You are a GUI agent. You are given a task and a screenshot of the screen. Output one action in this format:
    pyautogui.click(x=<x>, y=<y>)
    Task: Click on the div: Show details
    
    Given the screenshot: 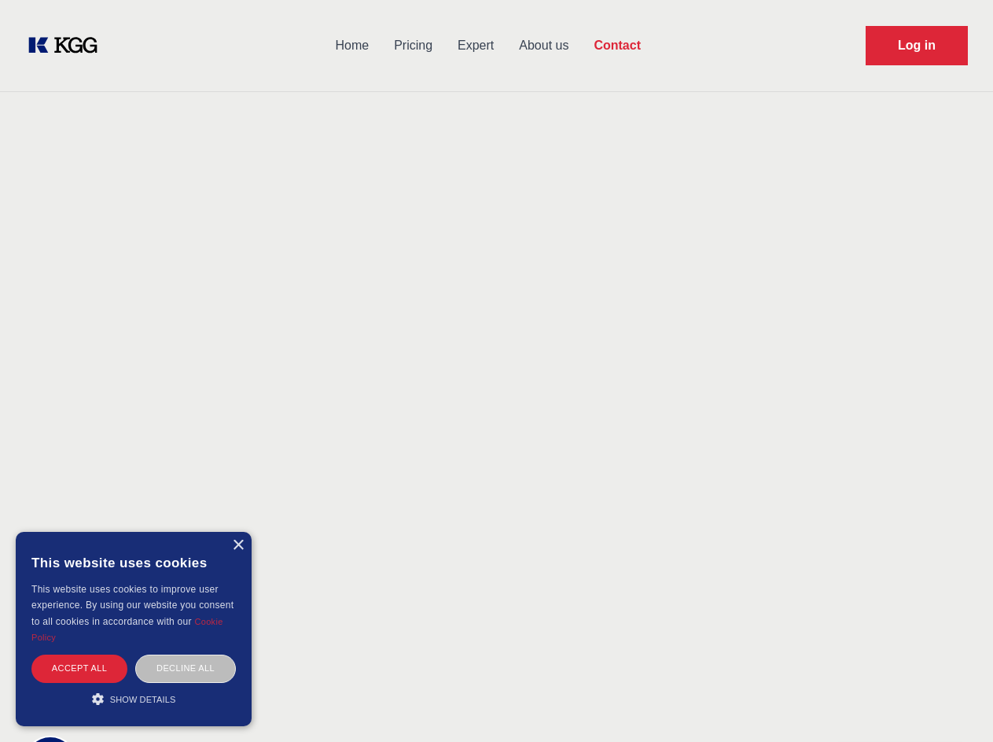 What is the action you would take?
    pyautogui.click(x=134, y=698)
    